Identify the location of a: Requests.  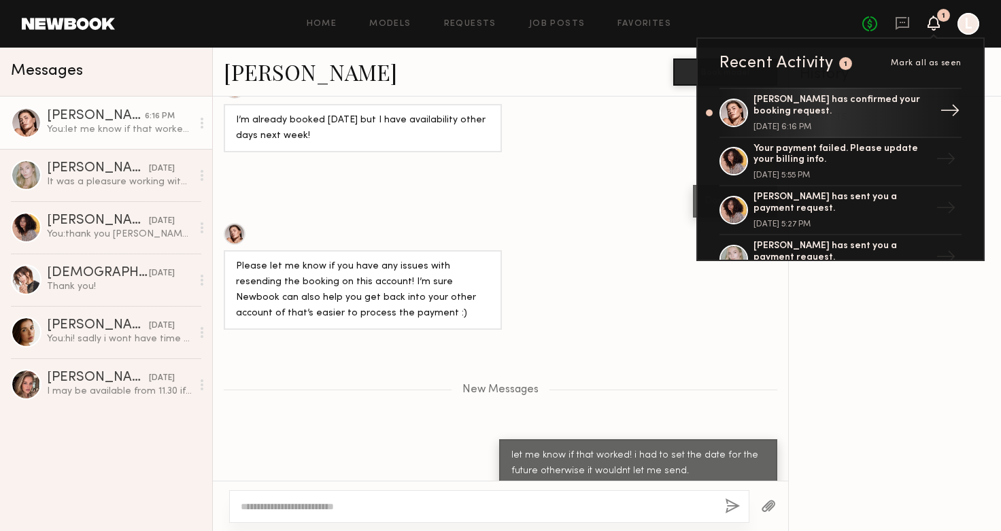
(470, 24).